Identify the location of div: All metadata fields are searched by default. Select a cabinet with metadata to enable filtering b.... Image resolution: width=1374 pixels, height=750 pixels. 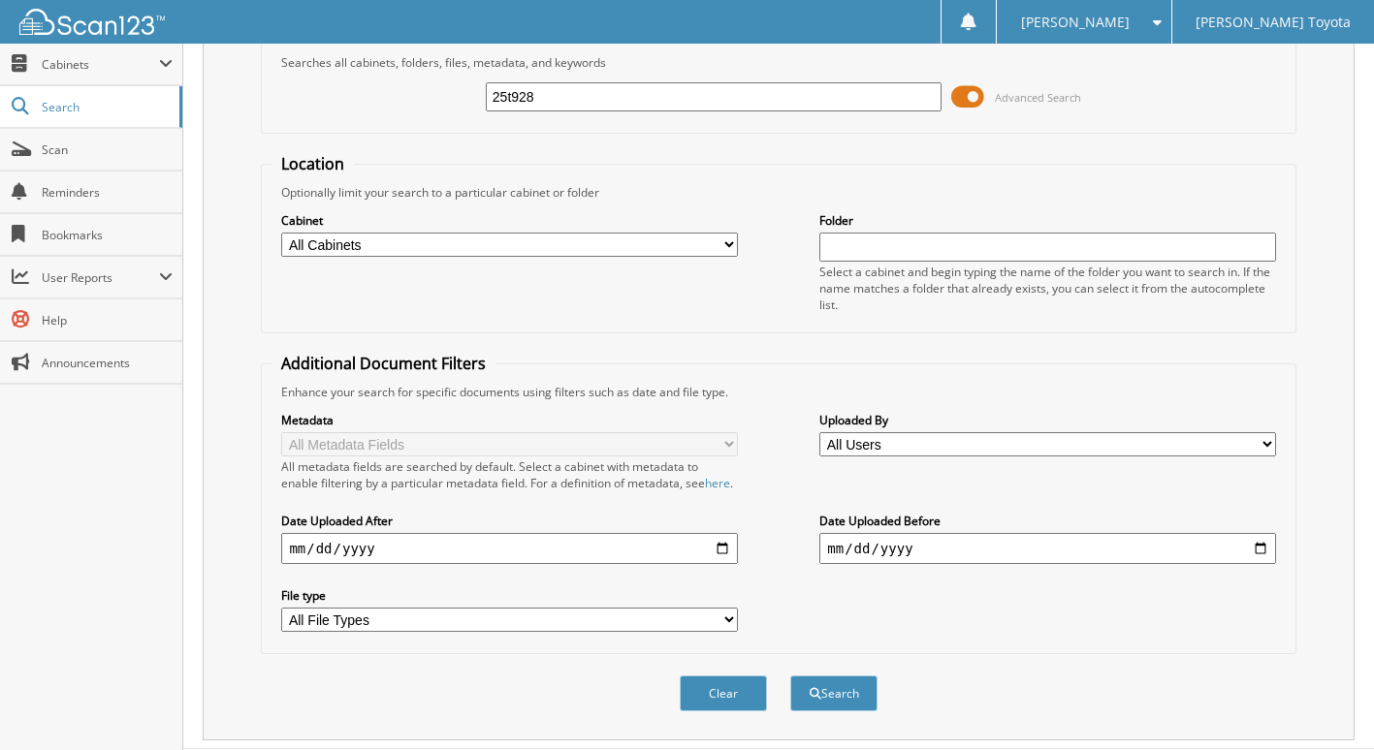
(509, 475).